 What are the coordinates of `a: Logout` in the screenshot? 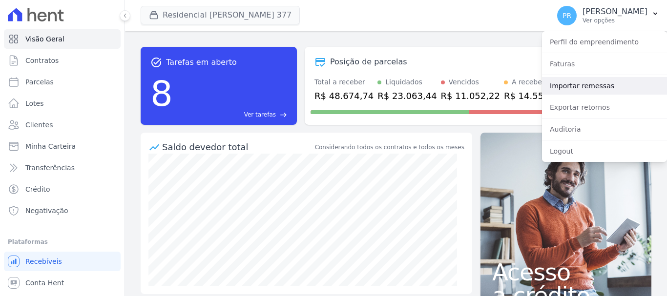 It's located at (604, 151).